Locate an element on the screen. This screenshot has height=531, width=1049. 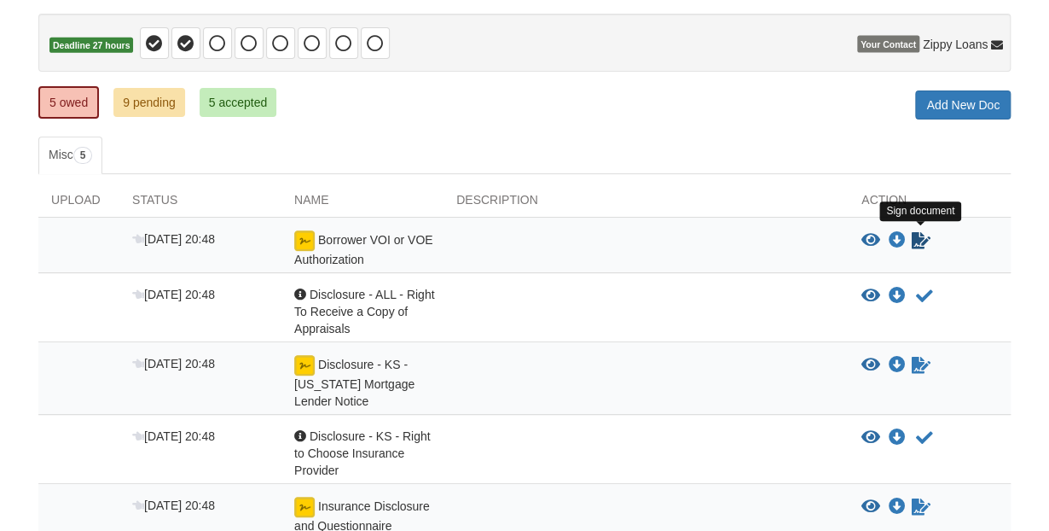
a: 5 accepted is located at coordinates (238, 102).